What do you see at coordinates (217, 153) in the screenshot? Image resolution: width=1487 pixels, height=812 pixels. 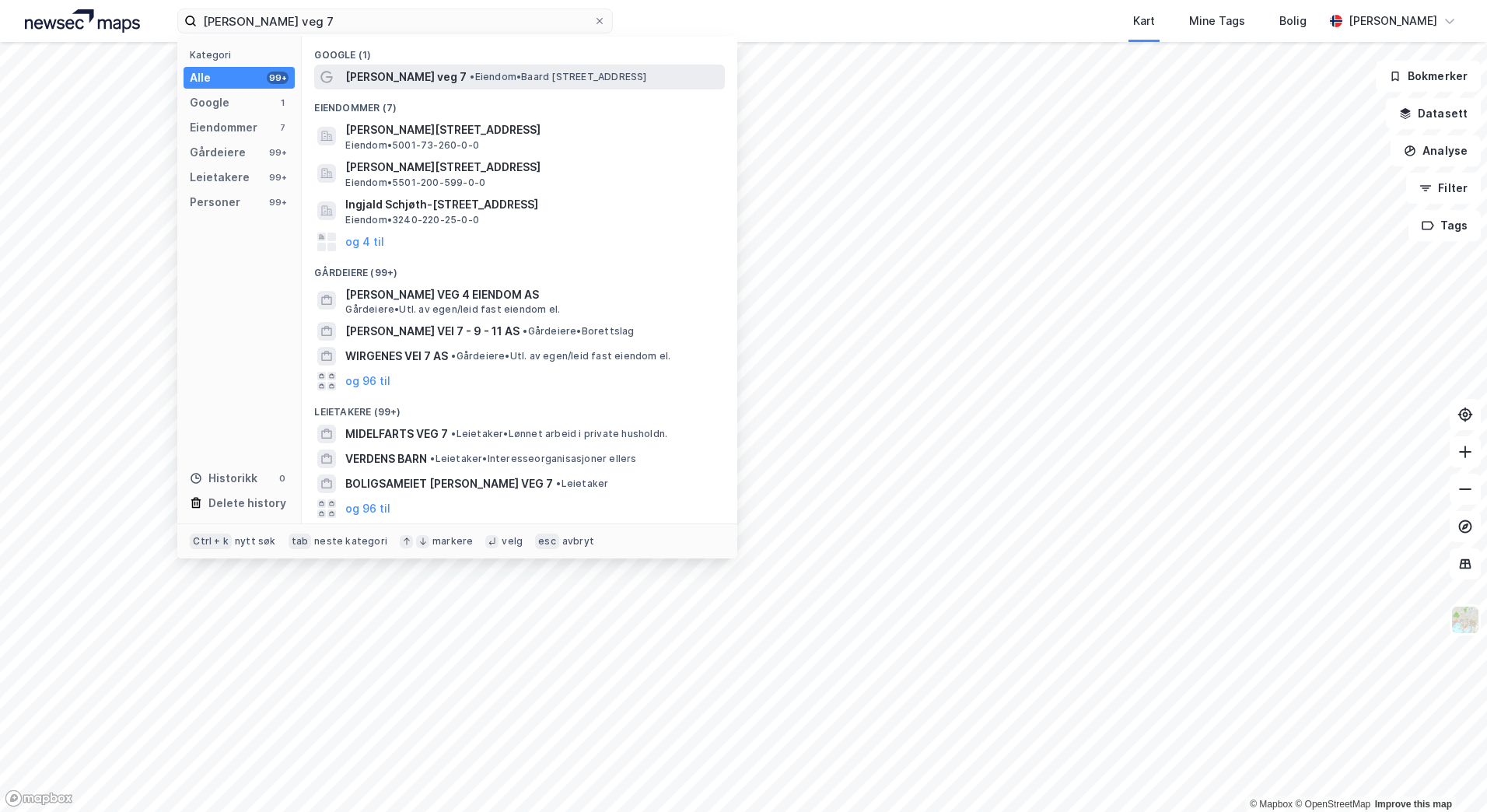 I see `div: Gårdeiere` at bounding box center [217, 153].